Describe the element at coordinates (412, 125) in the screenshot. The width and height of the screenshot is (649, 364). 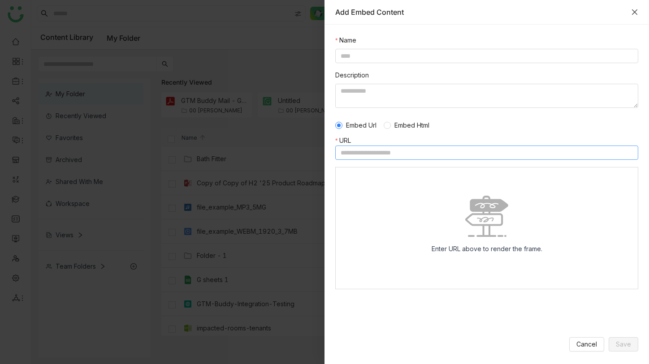
I see `span: Embed Html` at that location.